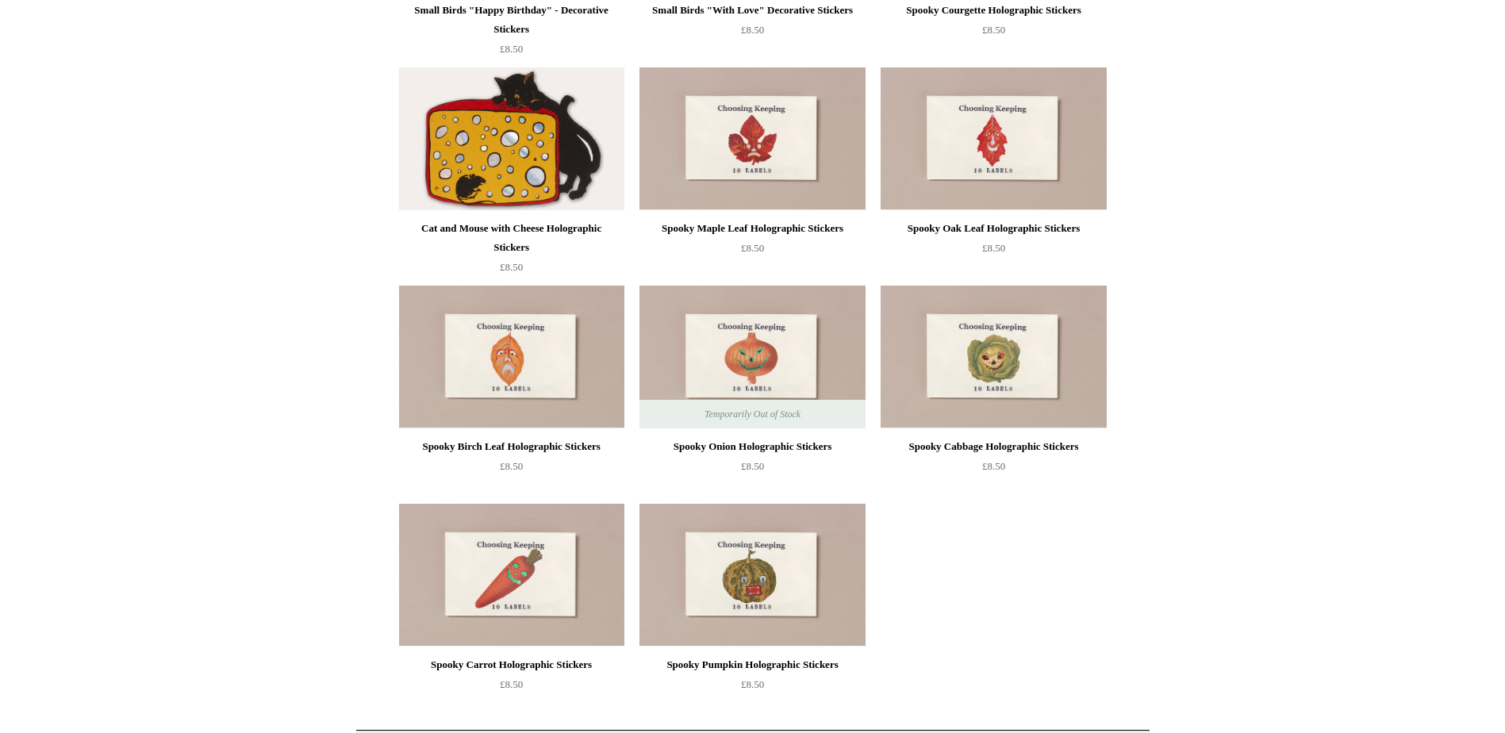 The height and width of the screenshot is (733, 1505). What do you see at coordinates (752, 252) in the screenshot?
I see `a: Spooky Maple Leaf Holographic Stickers £8.50` at bounding box center [752, 252].